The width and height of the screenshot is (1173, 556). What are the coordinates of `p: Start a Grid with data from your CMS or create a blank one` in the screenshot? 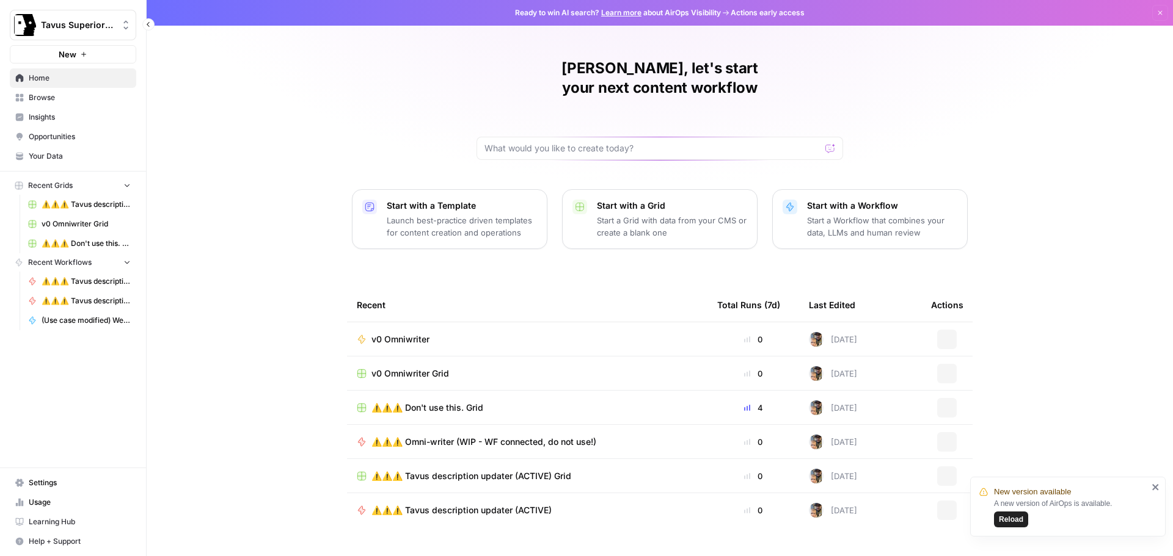 It's located at (672, 227).